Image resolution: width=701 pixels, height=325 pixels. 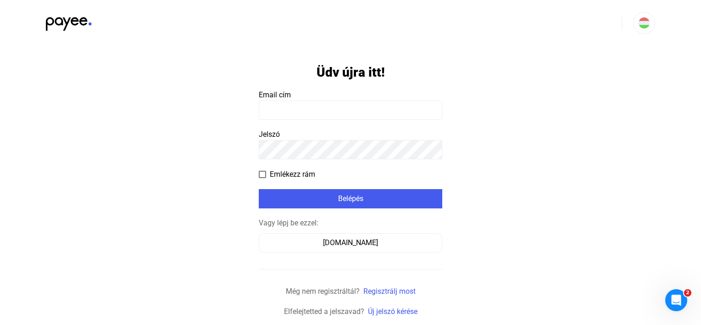 I want to click on div: Belépés, so click(x=350, y=199).